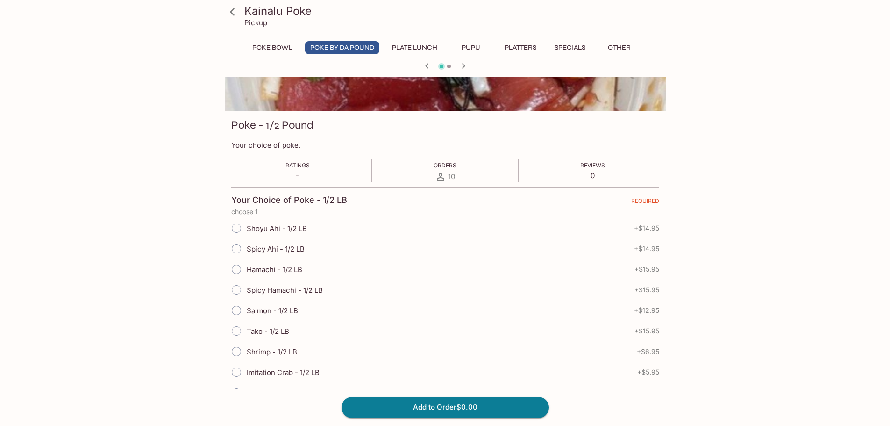  Describe the element at coordinates (648, 351) in the screenshot. I see `span: + $6.95` at that location.